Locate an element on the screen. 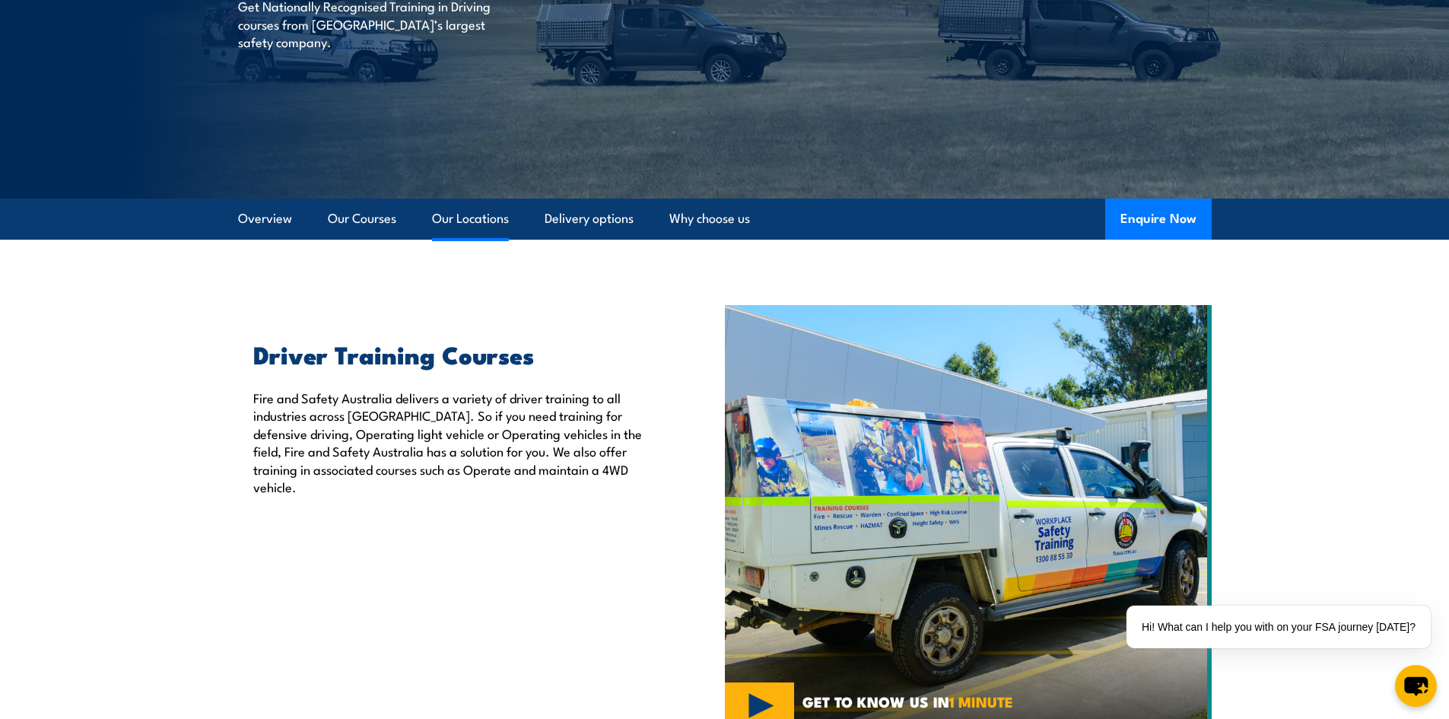  a: test is located at coordinates (342, 41).